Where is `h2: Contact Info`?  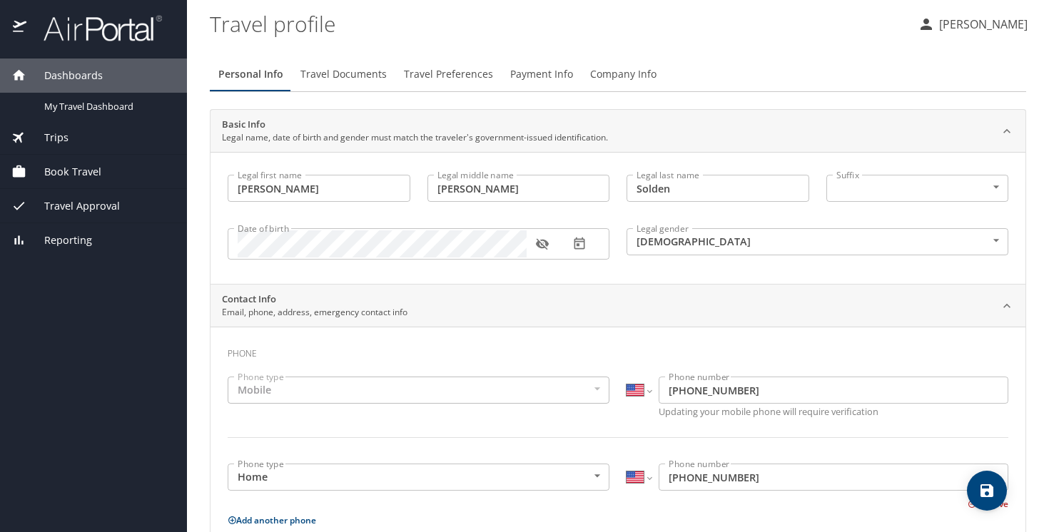
h2: Contact Info is located at coordinates (315, 300).